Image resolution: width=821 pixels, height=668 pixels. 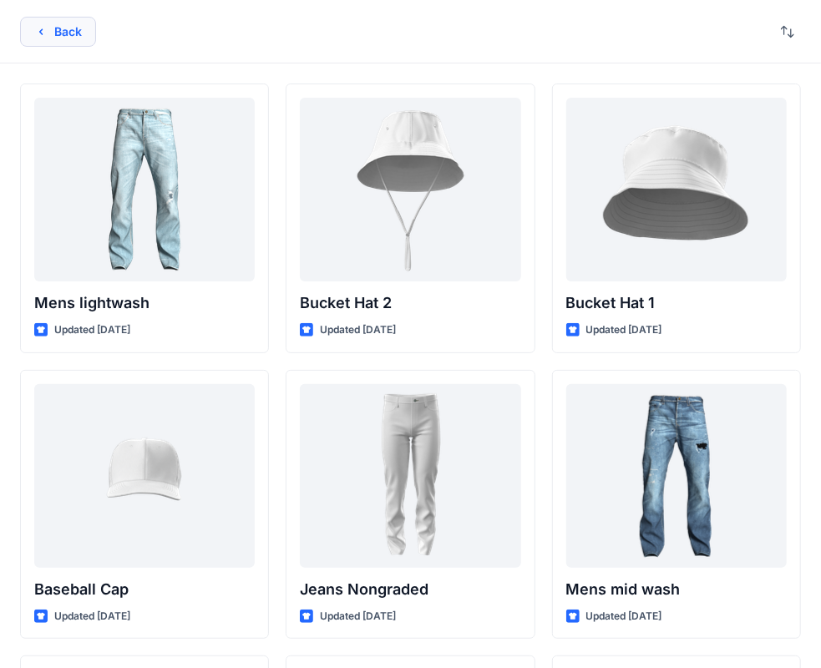 I want to click on p: Mens lightwash, so click(x=144, y=303).